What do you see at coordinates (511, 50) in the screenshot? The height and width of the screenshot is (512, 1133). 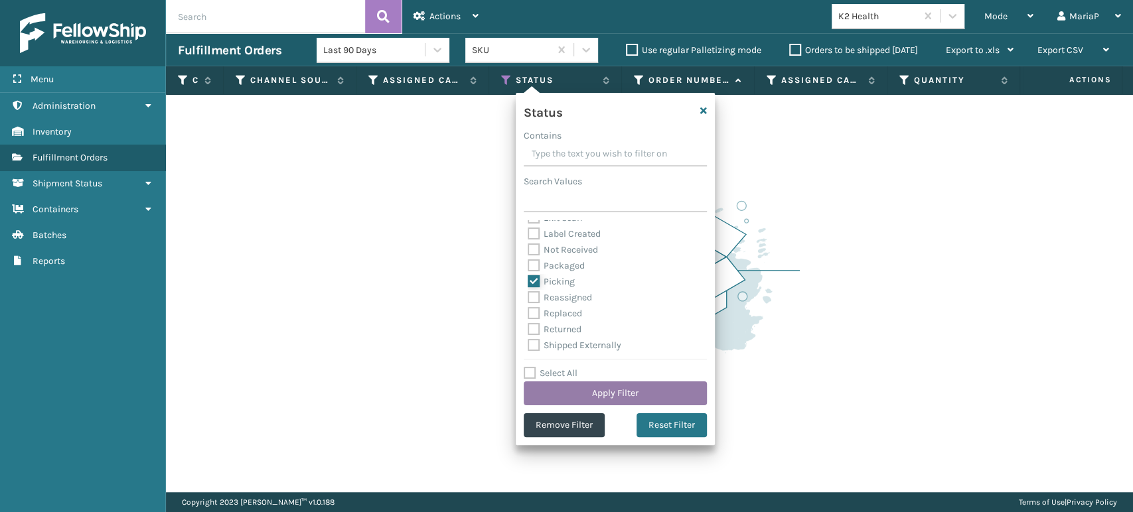 I see `div: SKU` at bounding box center [511, 50].